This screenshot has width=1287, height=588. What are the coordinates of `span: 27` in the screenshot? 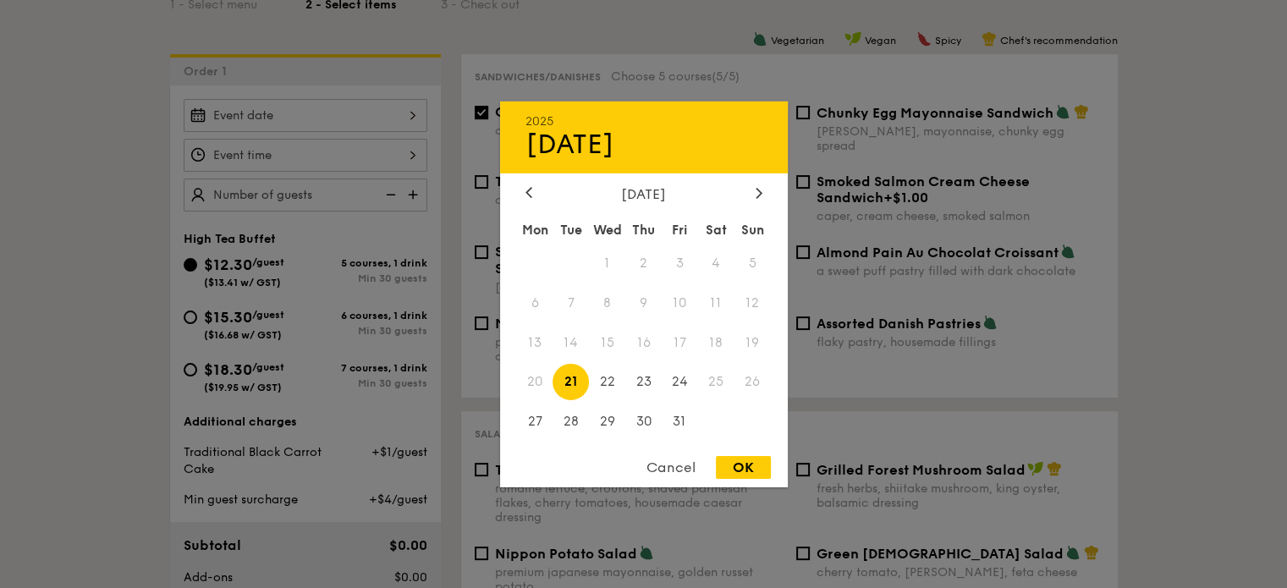 It's located at (535, 421).